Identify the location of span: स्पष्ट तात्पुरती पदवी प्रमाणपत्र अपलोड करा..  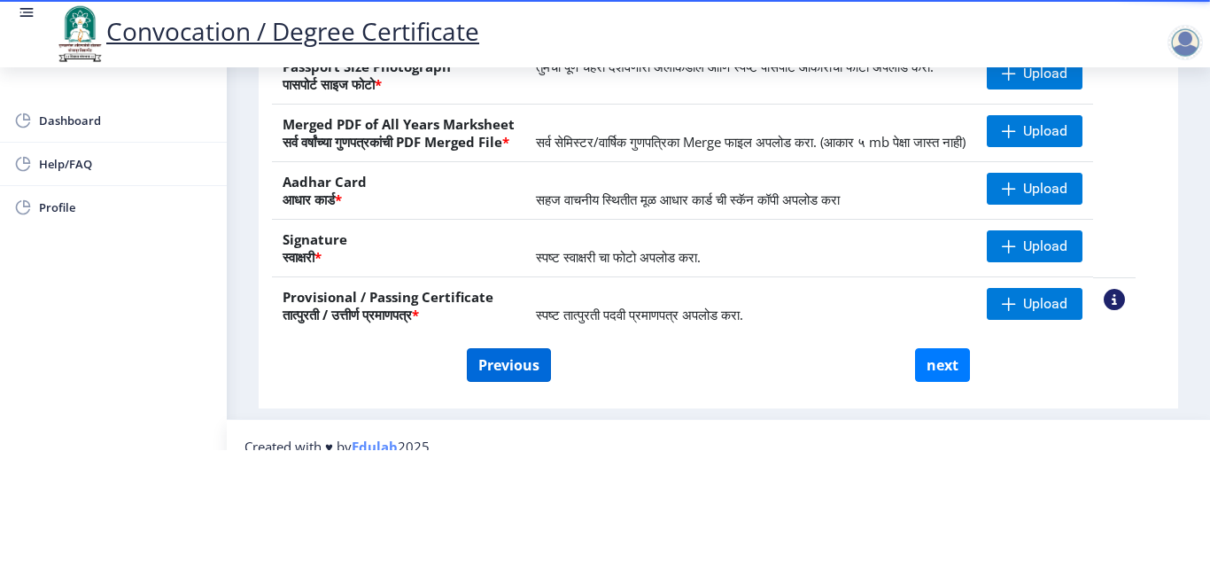
(639, 314).